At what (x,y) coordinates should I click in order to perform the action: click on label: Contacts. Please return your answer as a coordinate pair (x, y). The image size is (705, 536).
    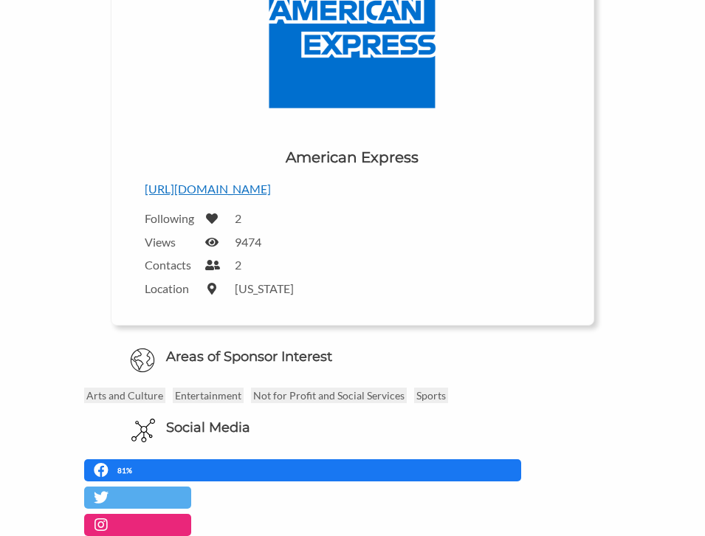
    Looking at the image, I should click on (171, 264).